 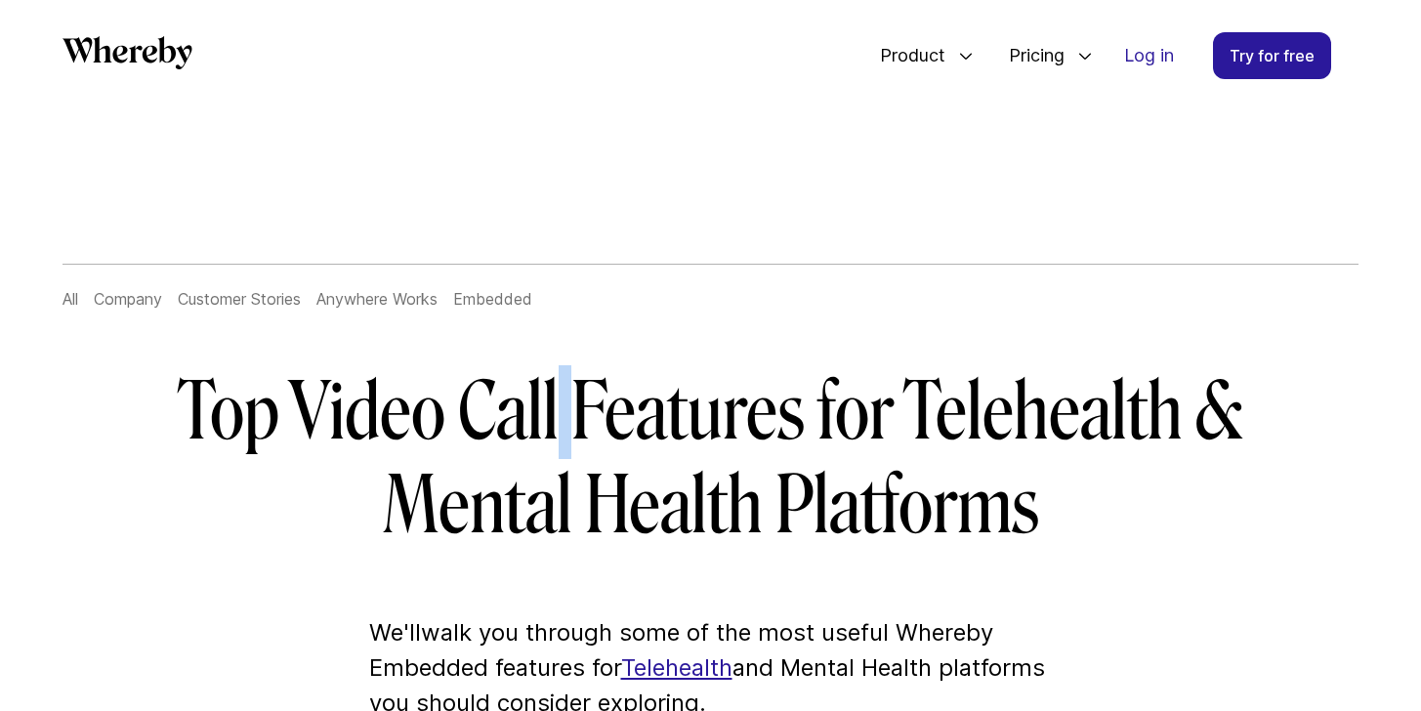 What do you see at coordinates (1271, 56) in the screenshot?
I see `a: Try for free` at bounding box center [1271, 56].